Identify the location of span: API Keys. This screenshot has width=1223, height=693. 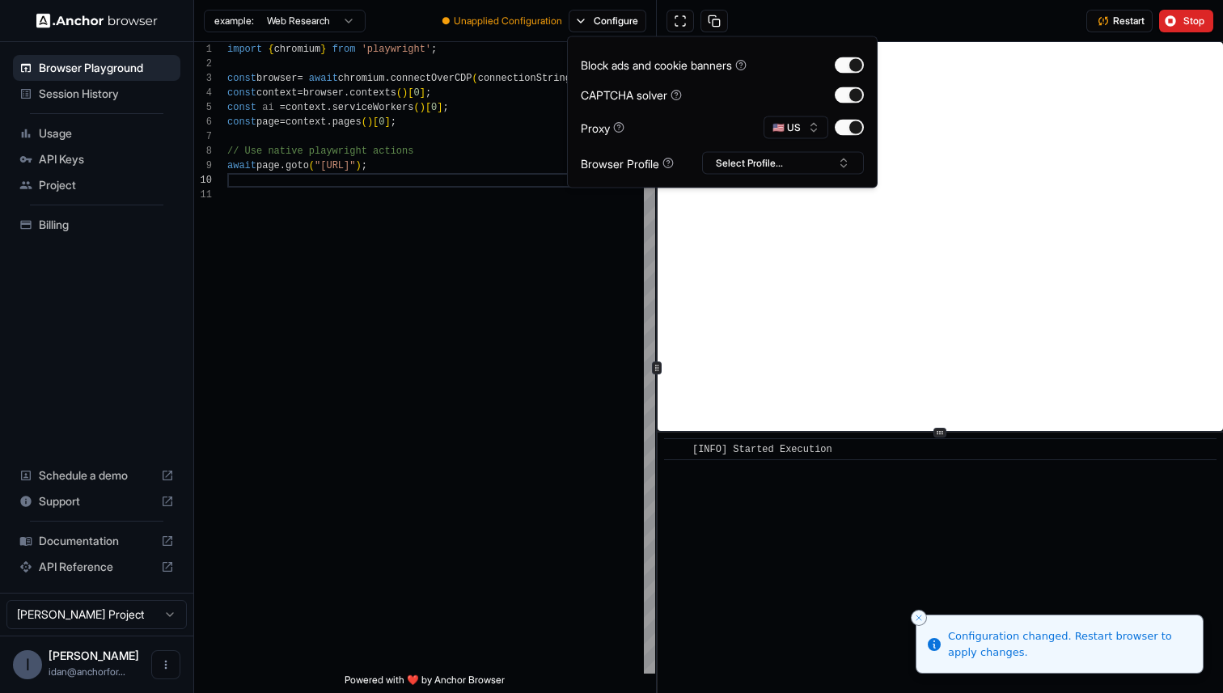
(106, 159).